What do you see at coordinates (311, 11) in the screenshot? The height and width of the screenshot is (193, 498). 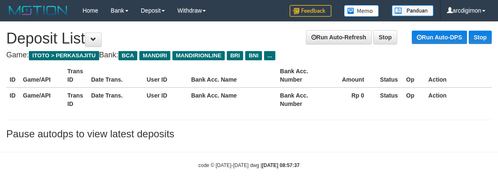 I see `img: Feedback.jpg` at bounding box center [311, 11].